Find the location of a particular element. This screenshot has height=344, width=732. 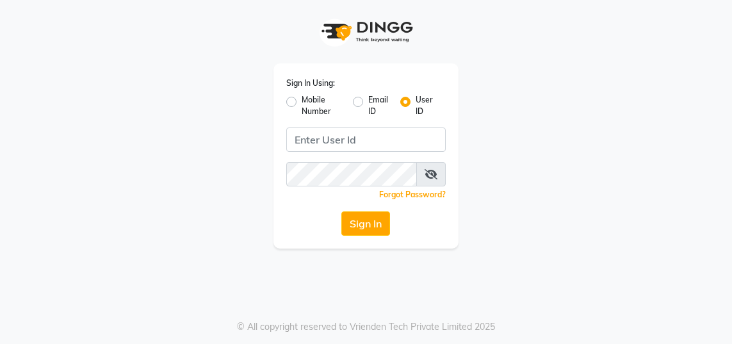

a: Forgot Password? is located at coordinates (412, 194).